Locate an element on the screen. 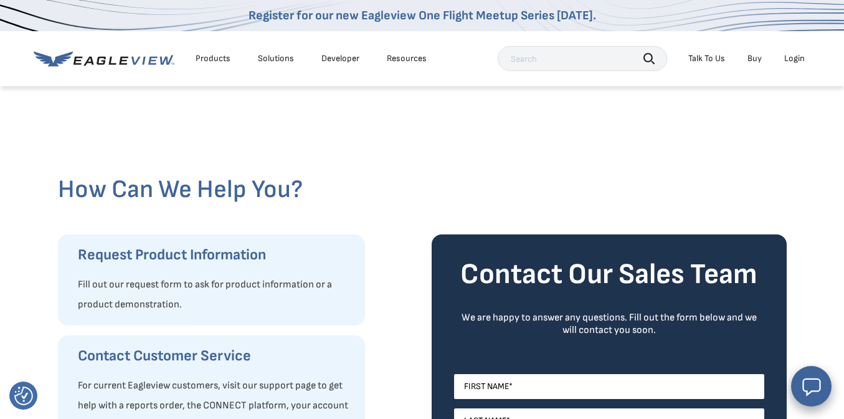 This screenshot has height=419, width=844. div: We are happy to answer any questions. Fill out the form below and we will contact you soon. is located at coordinates (609, 324).